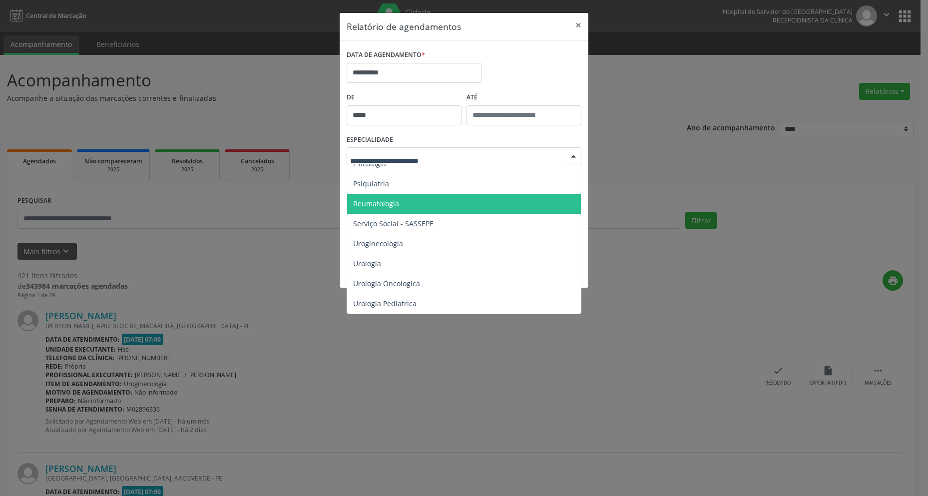 The image size is (928, 496). I want to click on label: De, so click(404, 97).